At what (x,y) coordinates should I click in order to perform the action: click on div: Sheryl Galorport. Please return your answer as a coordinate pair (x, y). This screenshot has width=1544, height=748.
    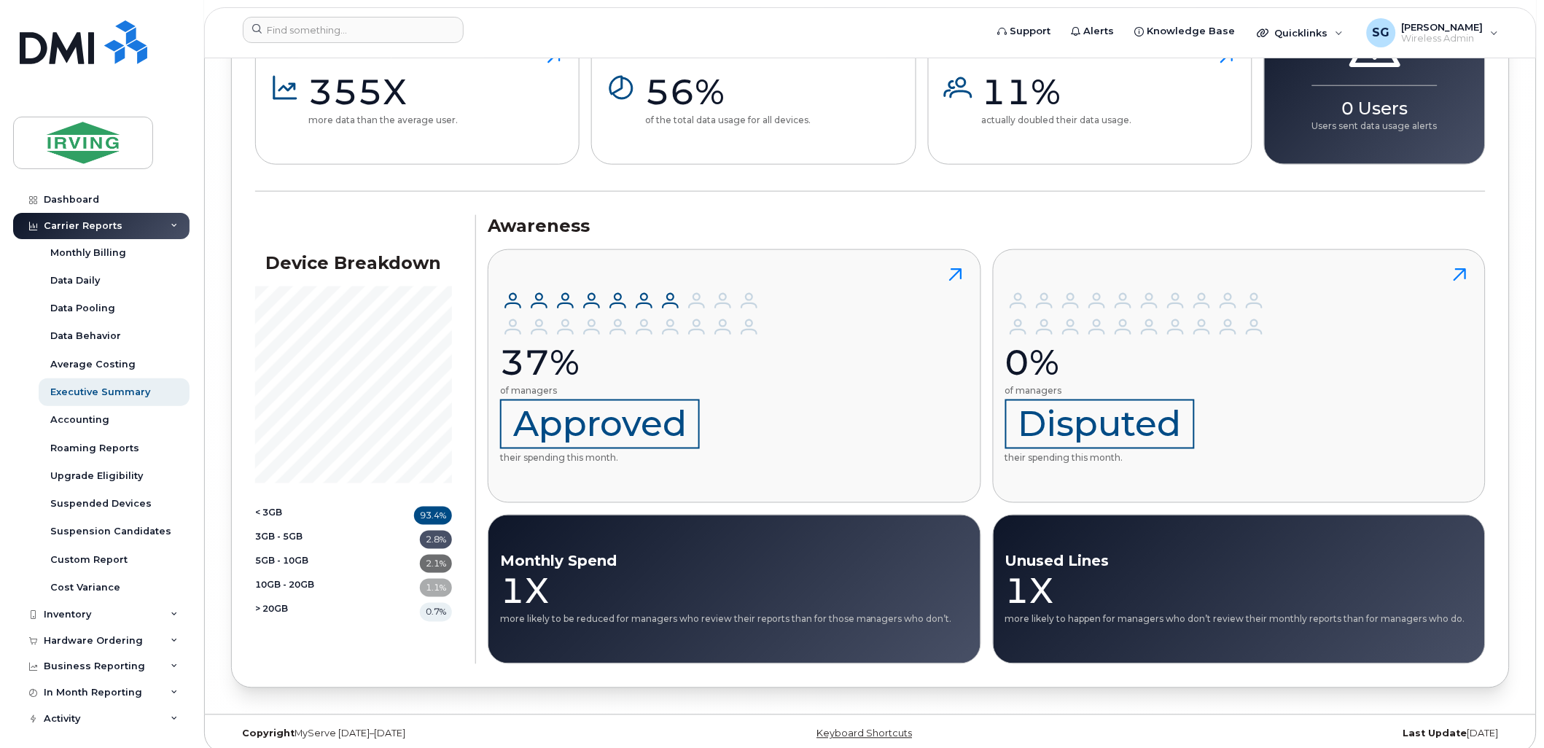
    Looking at the image, I should click on (1432, 33).